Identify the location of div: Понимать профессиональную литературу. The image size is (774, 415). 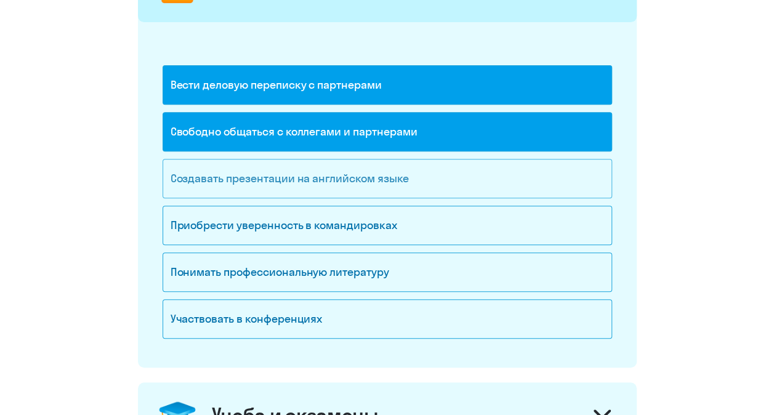
(387, 272).